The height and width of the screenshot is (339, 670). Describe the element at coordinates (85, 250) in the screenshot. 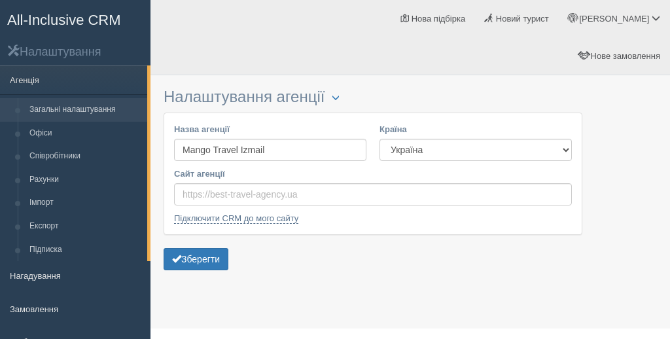

I see `a: Підписка` at that location.